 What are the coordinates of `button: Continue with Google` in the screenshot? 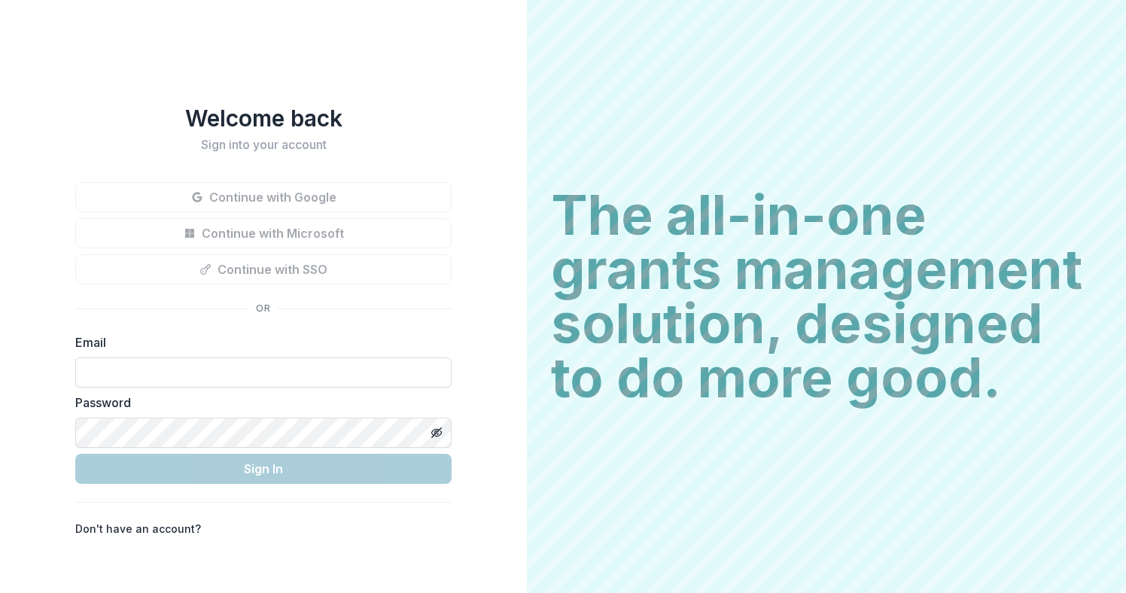 It's located at (264, 197).